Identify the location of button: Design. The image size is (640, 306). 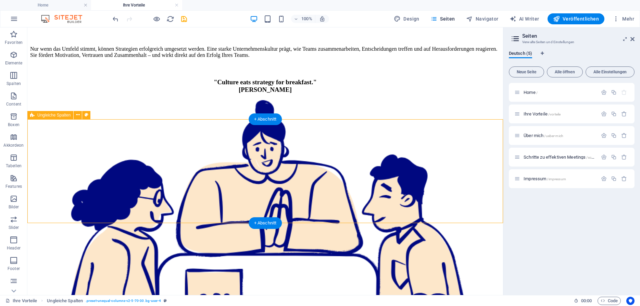
(406, 19).